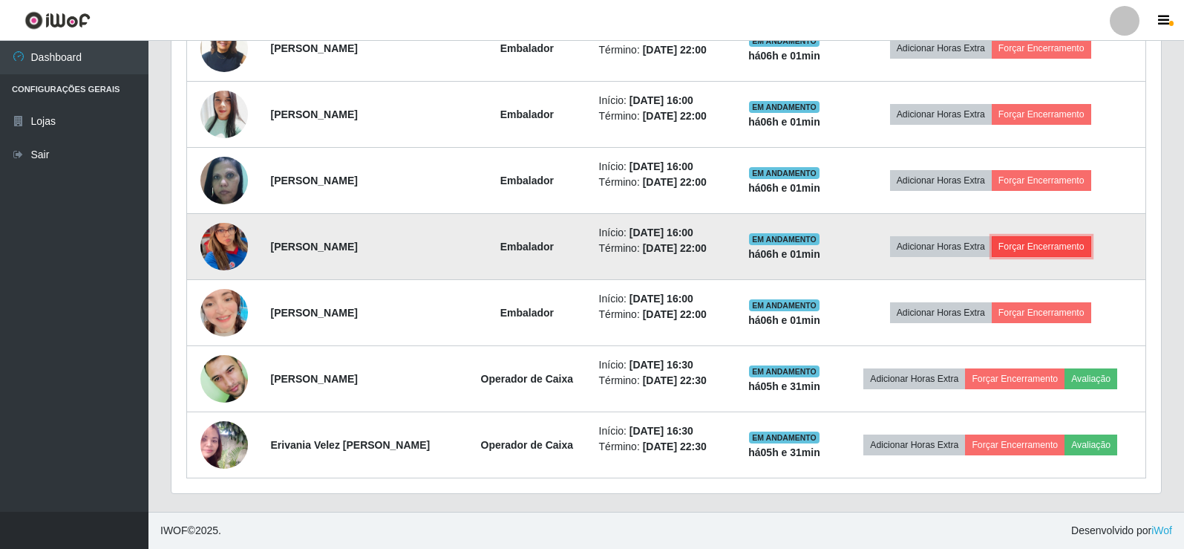 The height and width of the screenshot is (549, 1184). Describe the element at coordinates (191, 530) in the screenshot. I see `span: © 2025 .` at that location.